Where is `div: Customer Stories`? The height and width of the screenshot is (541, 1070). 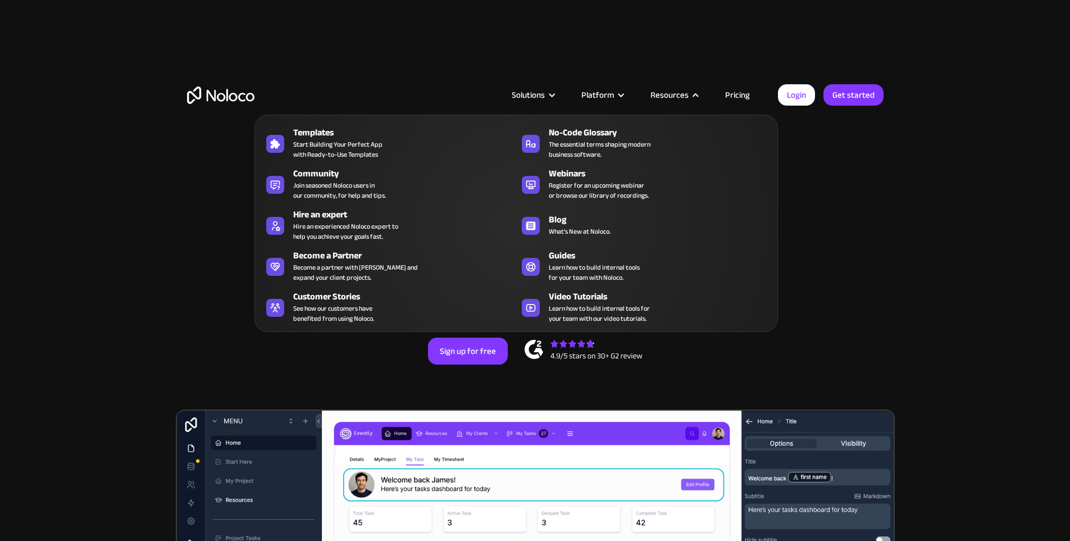 div: Customer Stories is located at coordinates (407, 297).